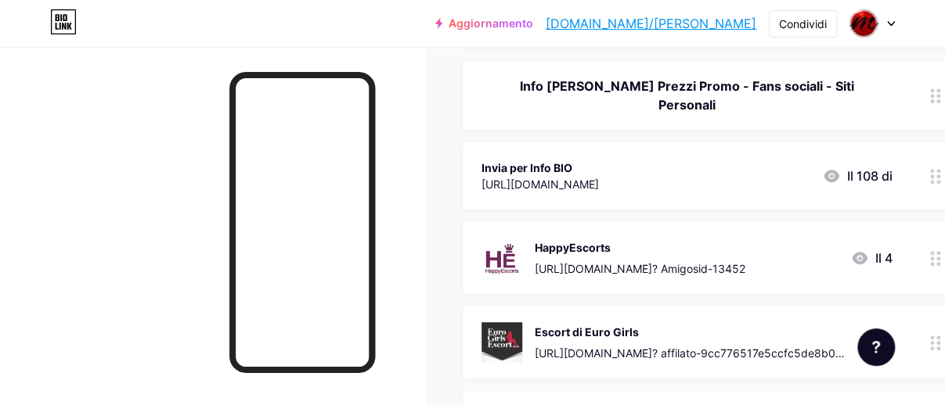 This screenshot has height=405, width=945. Describe the element at coordinates (502, 343) in the screenshot. I see `img: Escort di Euro Girls` at that location.